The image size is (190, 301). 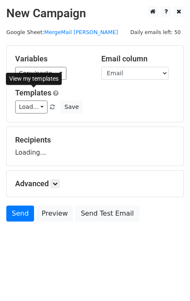 I want to click on div: View my templates, so click(x=34, y=79).